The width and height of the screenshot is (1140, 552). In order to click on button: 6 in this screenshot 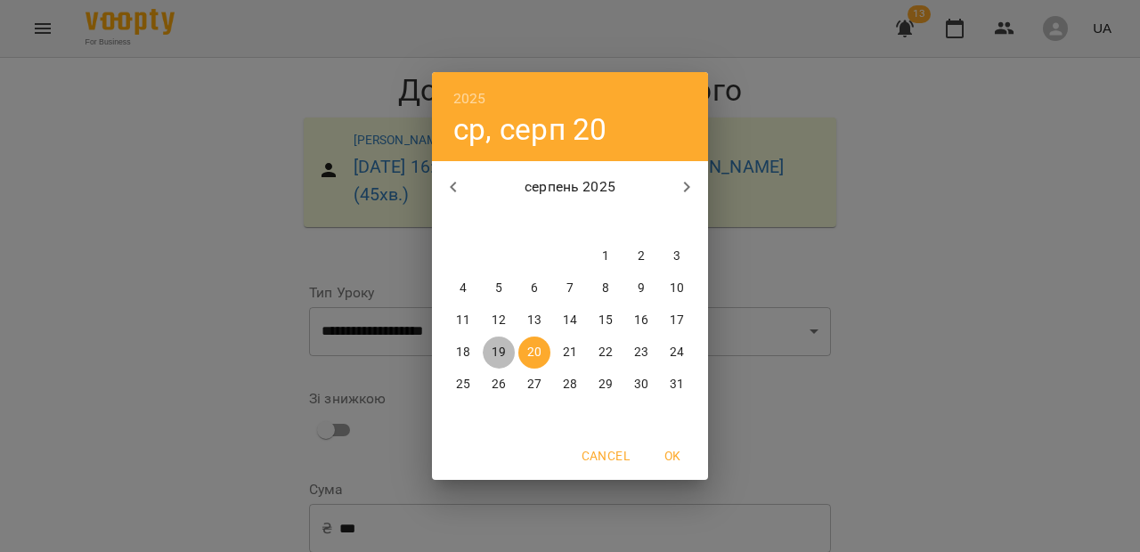, I will do `click(534, 289)`.